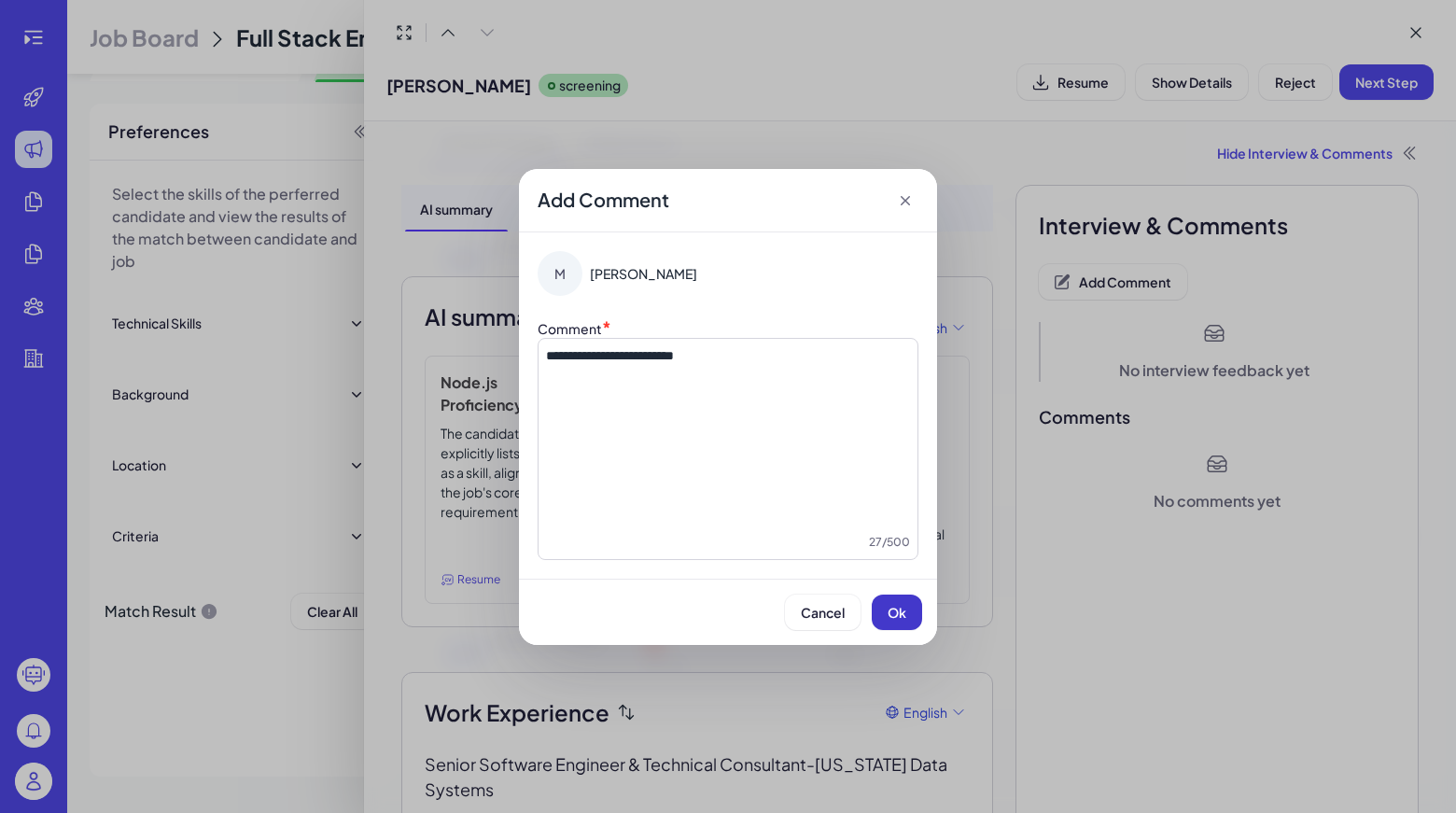 This screenshot has height=813, width=1456. I want to click on span: Ok, so click(897, 613).